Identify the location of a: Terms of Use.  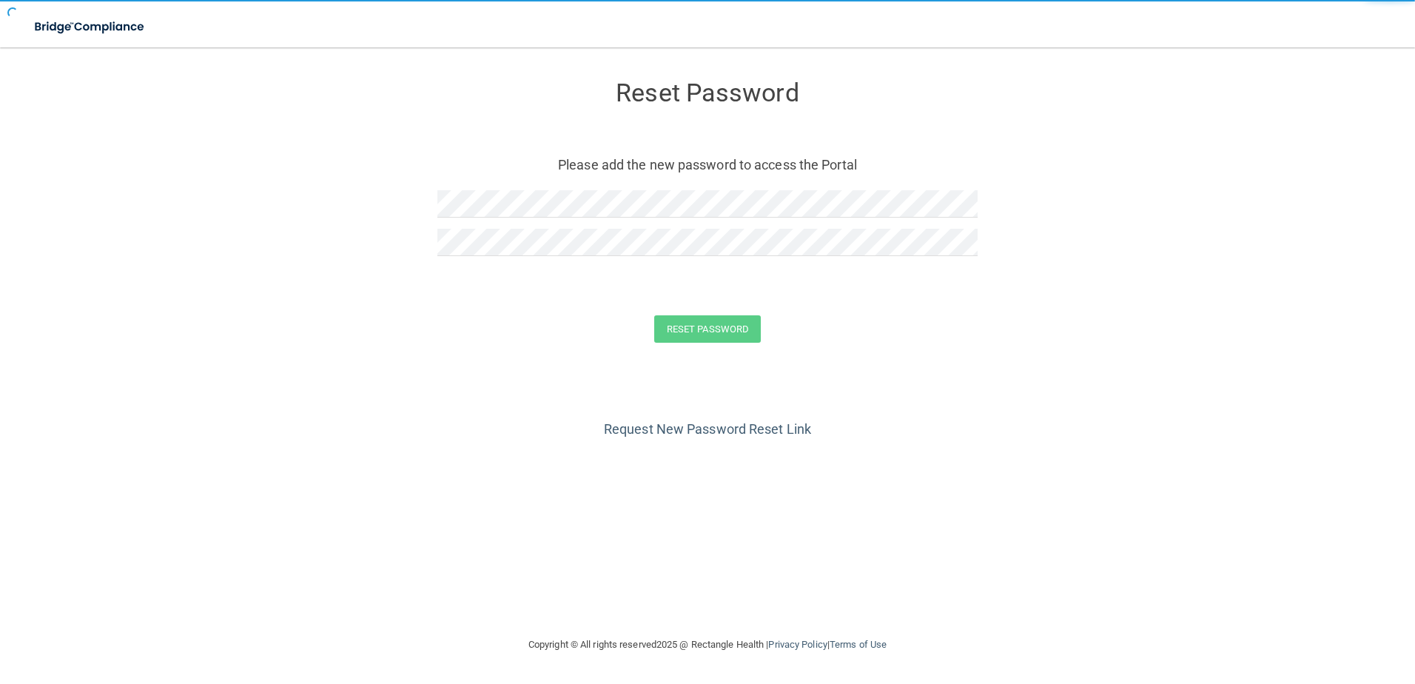
(858, 644).